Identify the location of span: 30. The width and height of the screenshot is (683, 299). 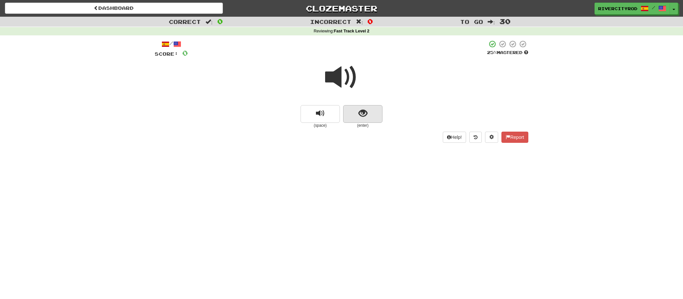
(505, 21).